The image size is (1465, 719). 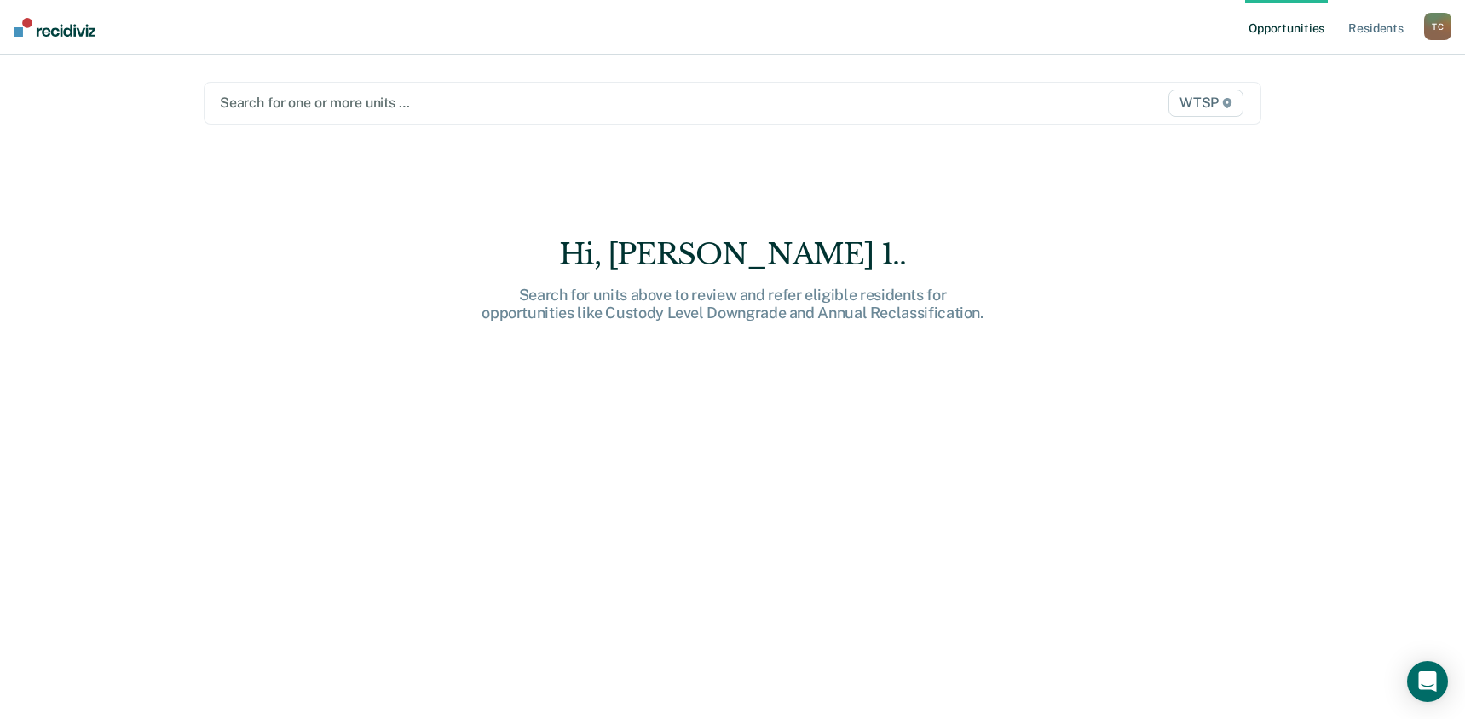 What do you see at coordinates (1438, 26) in the screenshot?
I see `div: T C` at bounding box center [1438, 26].